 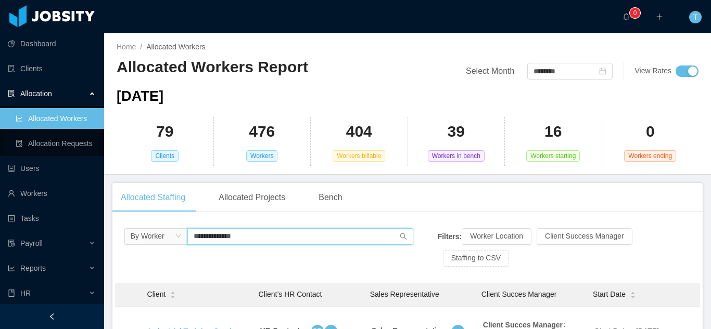 What do you see at coordinates (56, 119) in the screenshot?
I see `a: icon: line-chartAllocated Workers` at bounding box center [56, 119].